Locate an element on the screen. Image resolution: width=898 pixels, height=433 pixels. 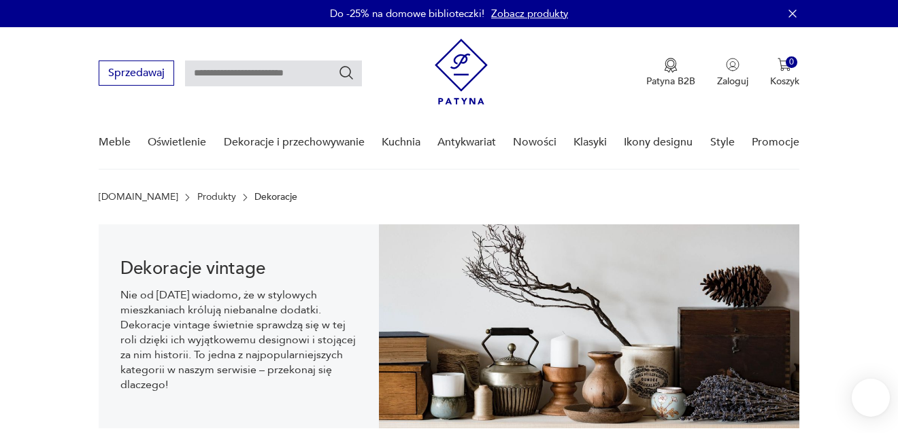
button: Zaloguj is located at coordinates (732, 73).